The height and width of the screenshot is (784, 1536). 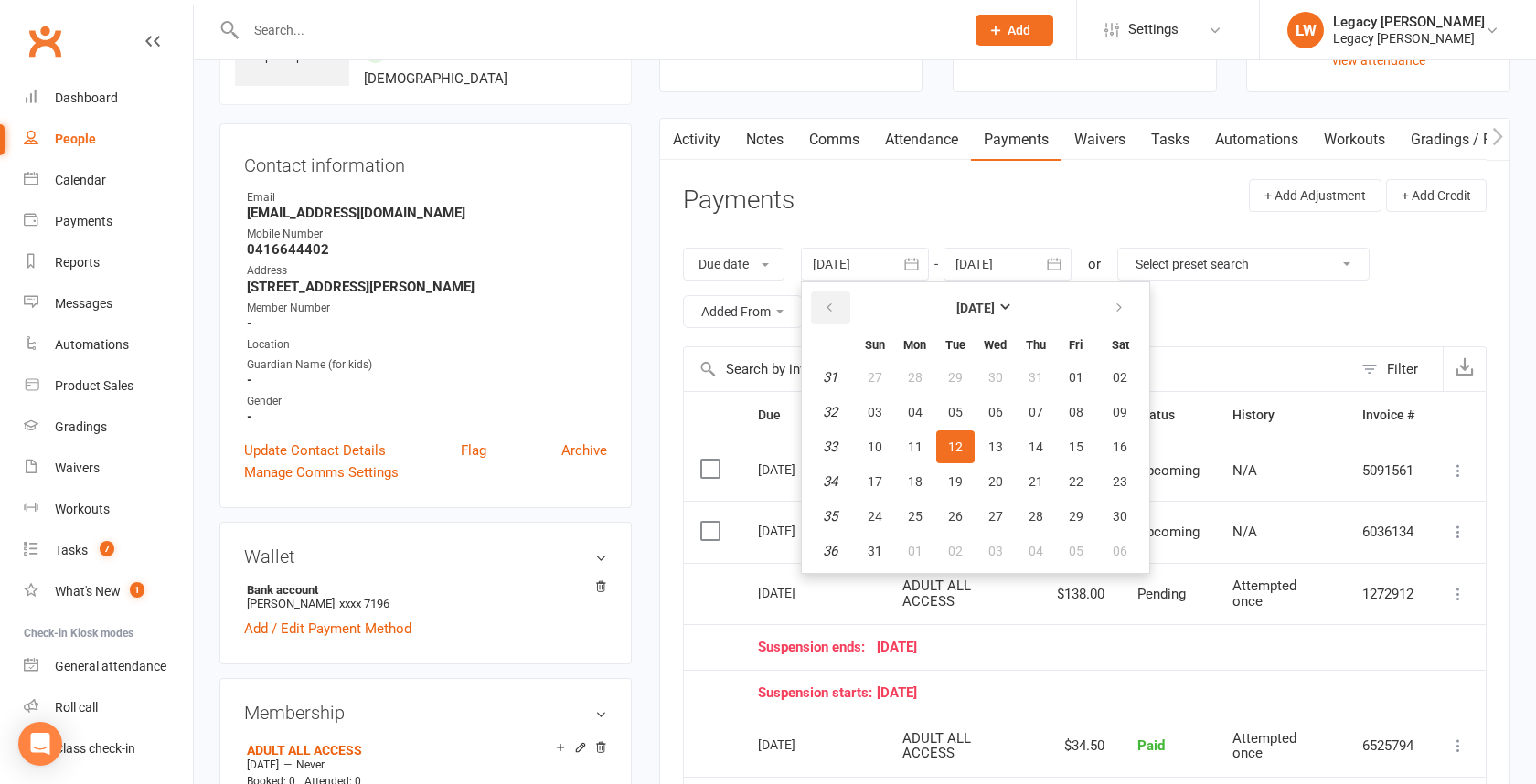 I want to click on span: Settings, so click(x=1154, y=29).